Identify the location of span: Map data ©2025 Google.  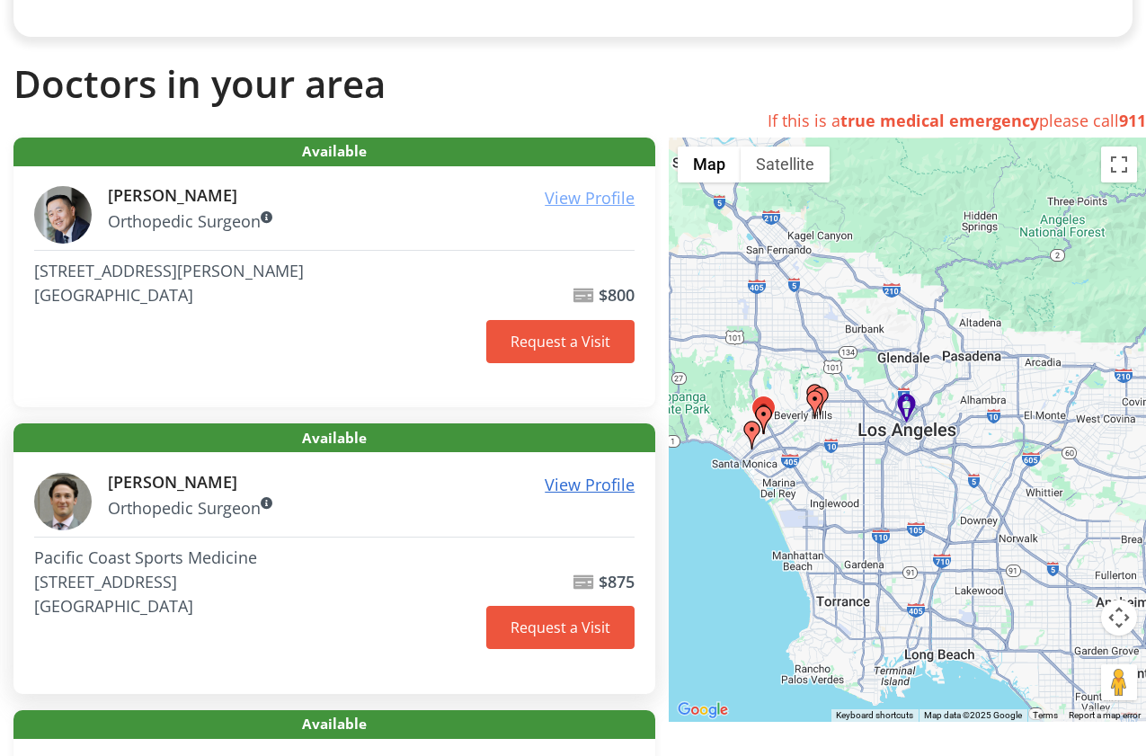
(972, 714).